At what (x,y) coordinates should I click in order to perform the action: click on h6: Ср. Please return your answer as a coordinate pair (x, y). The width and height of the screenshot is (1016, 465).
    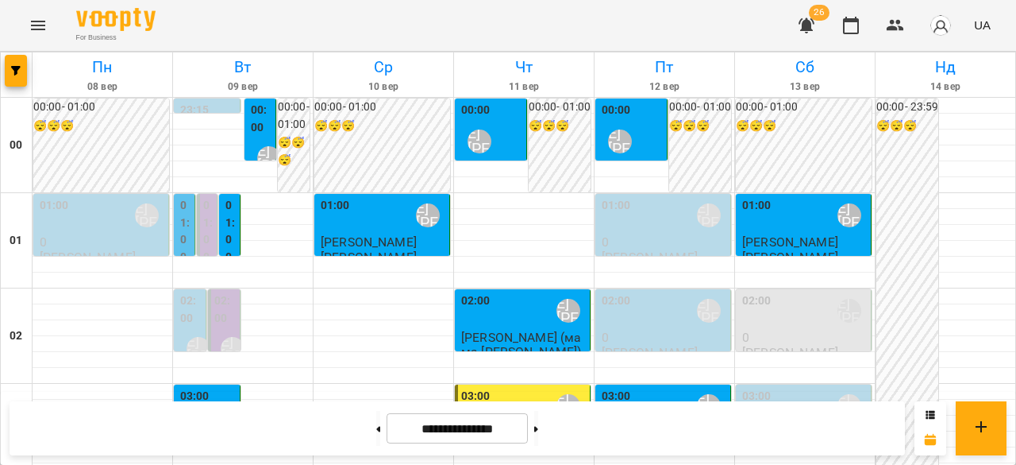
    Looking at the image, I should click on (384, 67).